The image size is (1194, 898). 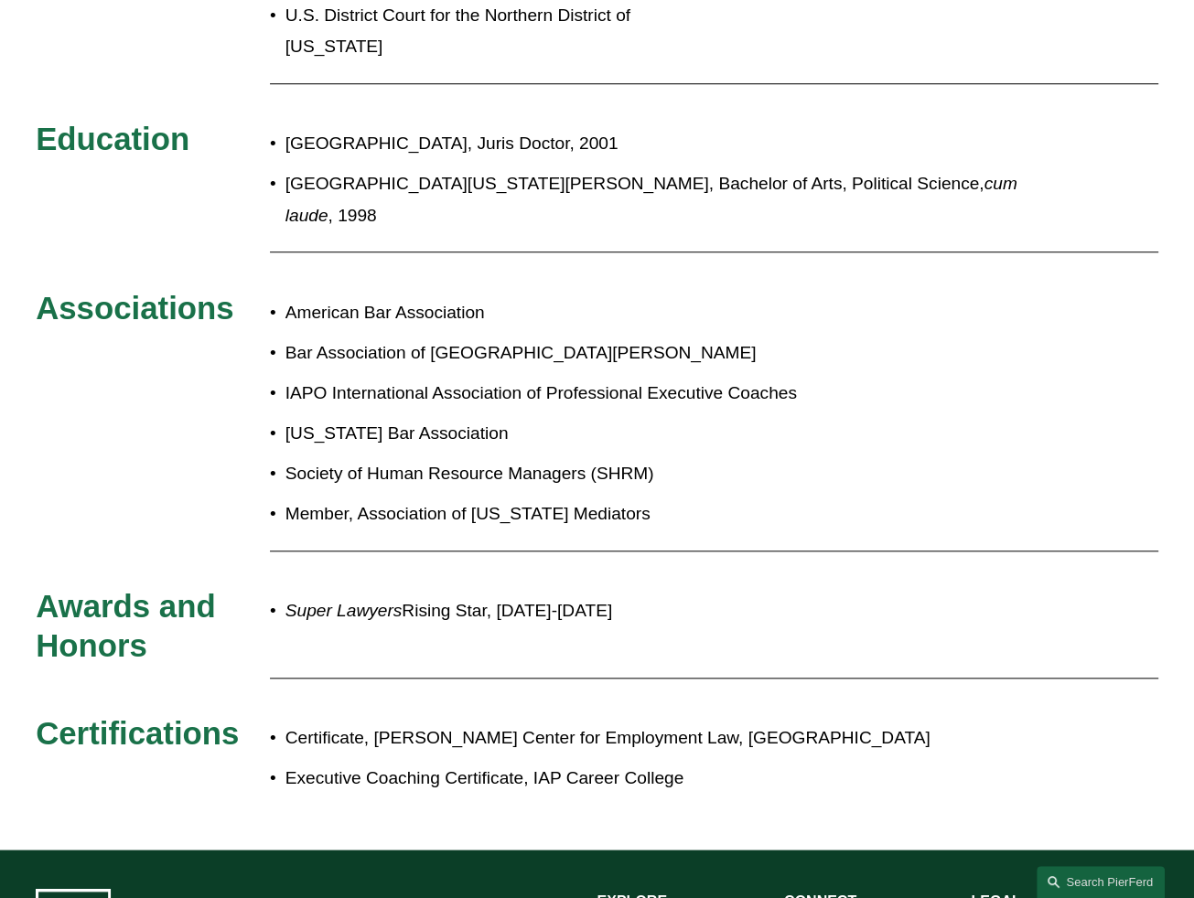 What do you see at coordinates (651, 393) in the screenshot?
I see `p: IAPO International Association of Professional Executive Coaches` at bounding box center [651, 393].